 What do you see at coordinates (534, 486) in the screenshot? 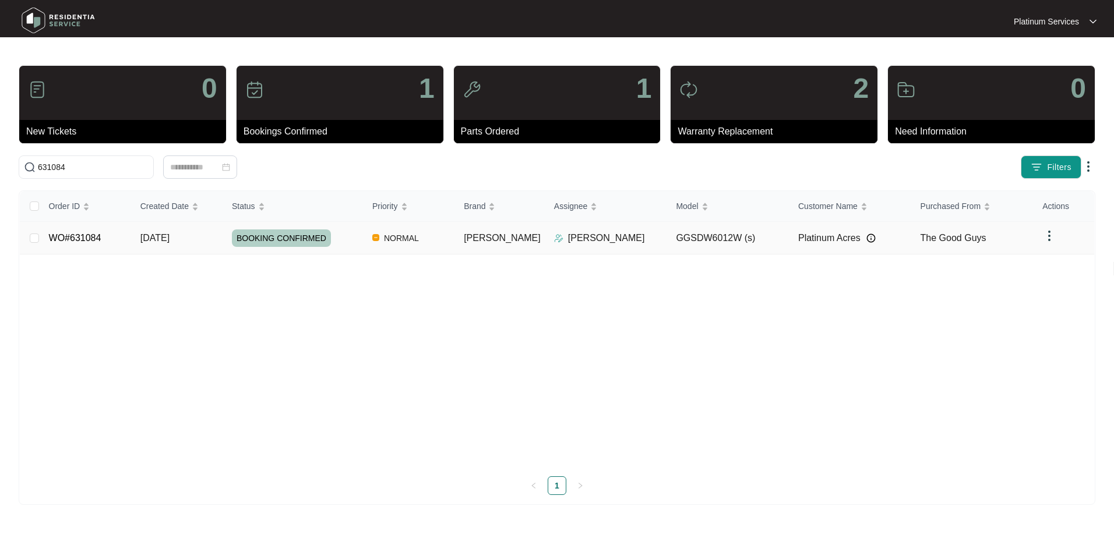
I see `button: left` at bounding box center [534, 486].